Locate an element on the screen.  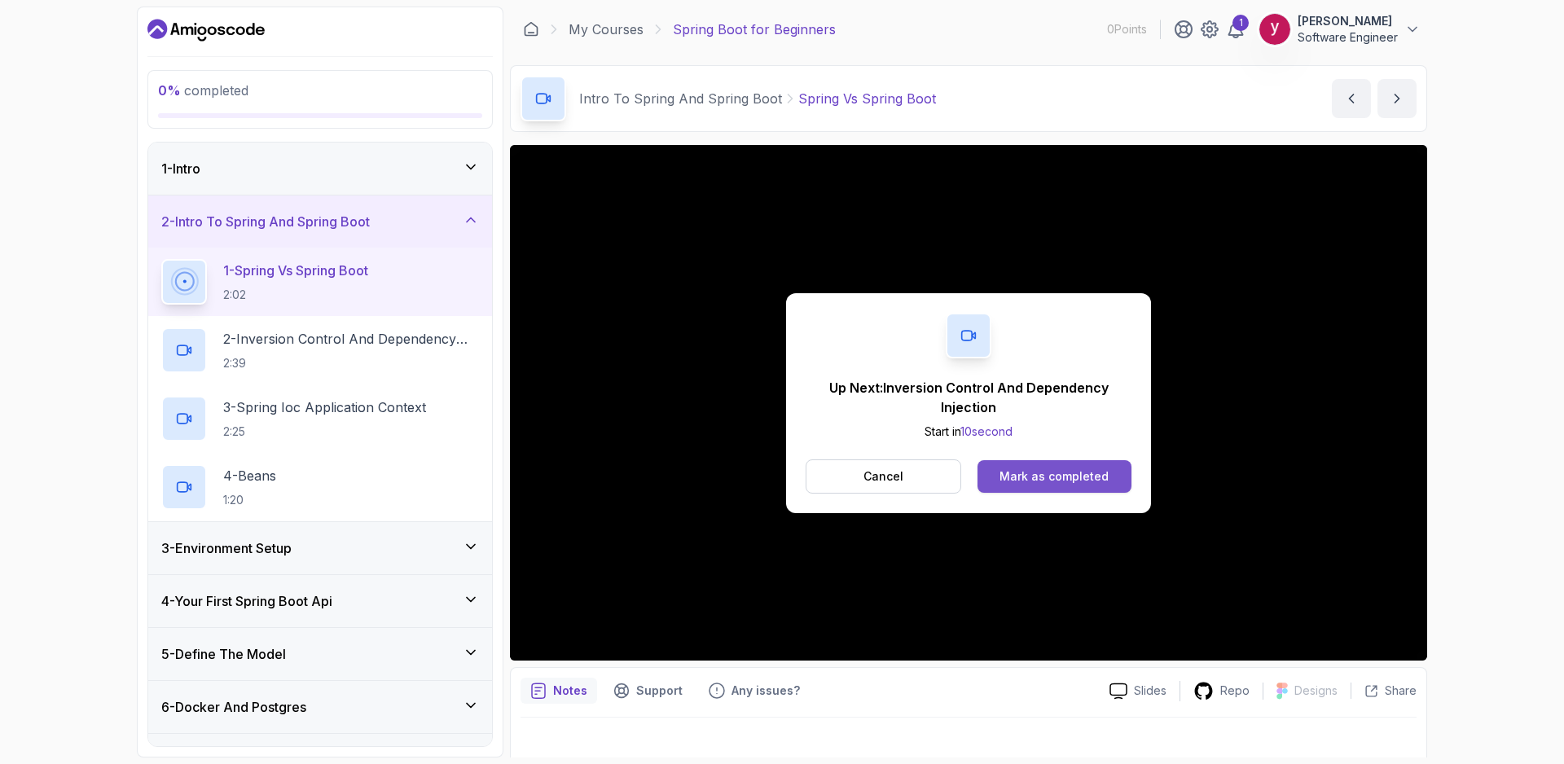
button: 4-Your First Spring Boot Api is located at coordinates (320, 601).